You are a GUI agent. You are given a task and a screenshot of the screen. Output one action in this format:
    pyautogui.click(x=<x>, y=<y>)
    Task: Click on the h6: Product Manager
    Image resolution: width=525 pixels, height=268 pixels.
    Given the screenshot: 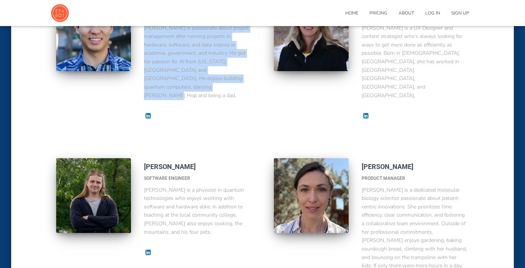 What is the action you would take?
    pyautogui.click(x=414, y=178)
    